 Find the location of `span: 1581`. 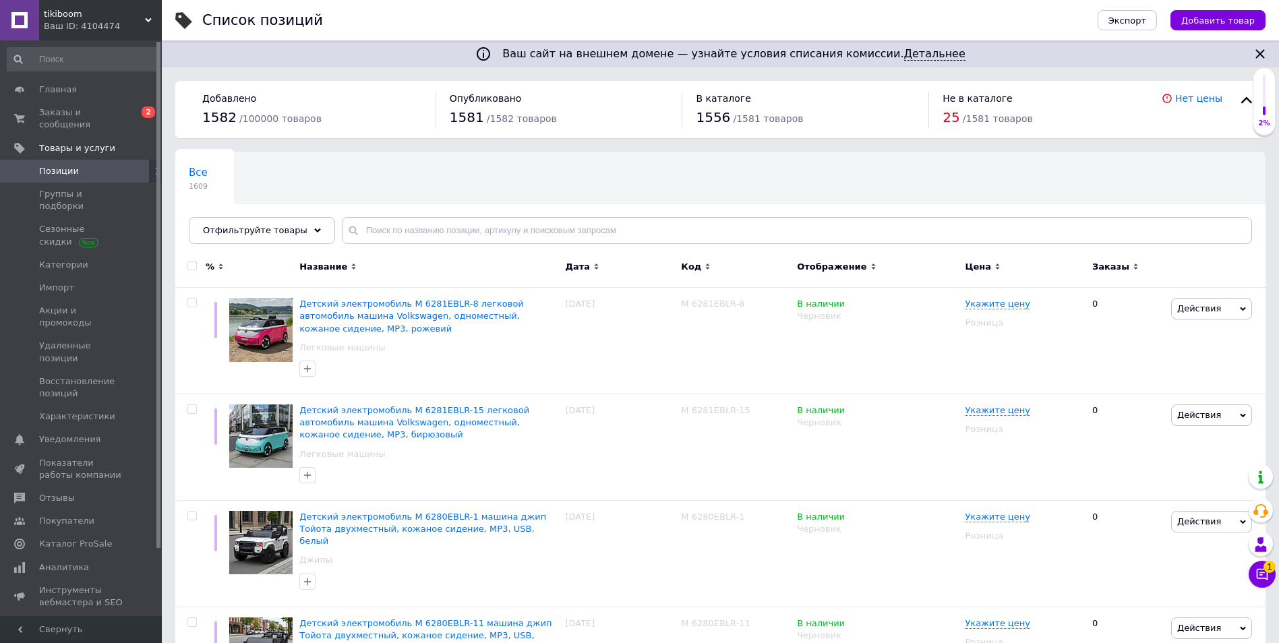

span: 1581 is located at coordinates (466, 117).